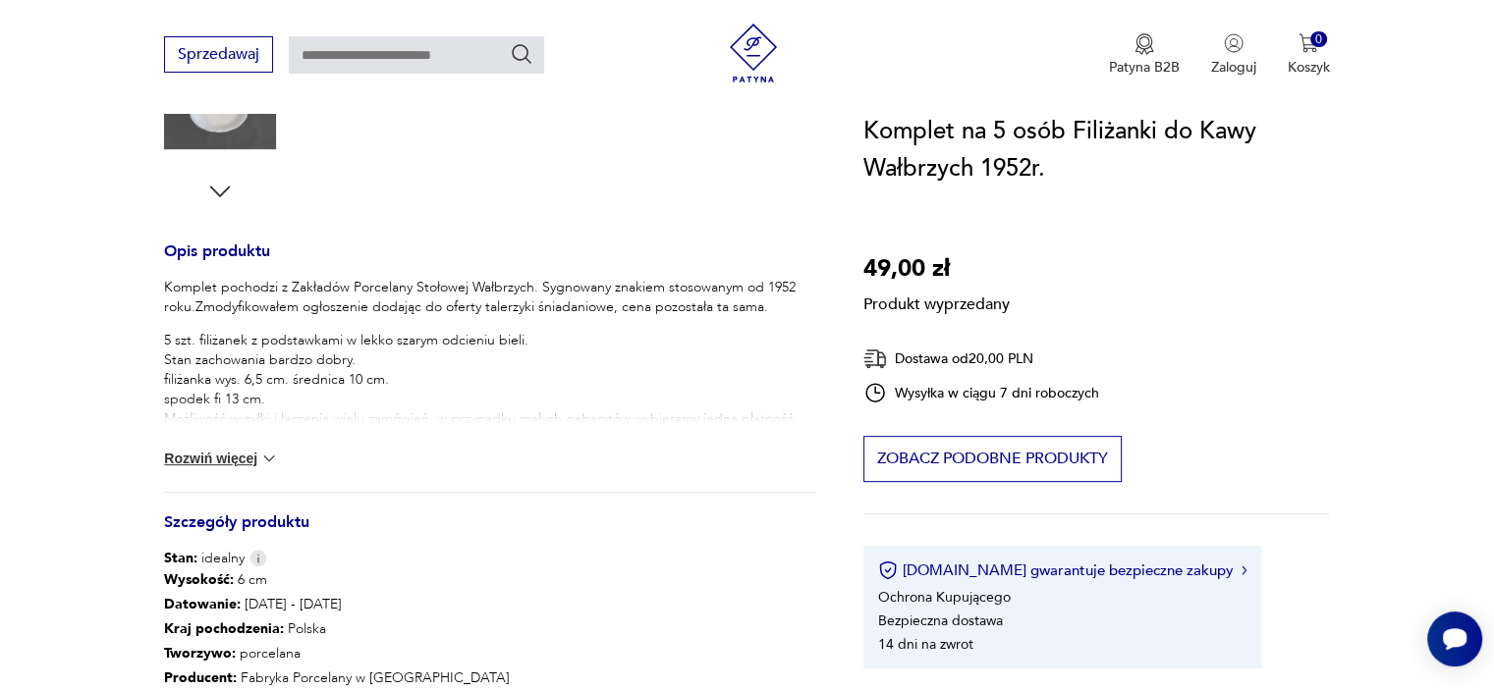  Describe the element at coordinates (258, 558) in the screenshot. I see `img: Info icon` at that location.